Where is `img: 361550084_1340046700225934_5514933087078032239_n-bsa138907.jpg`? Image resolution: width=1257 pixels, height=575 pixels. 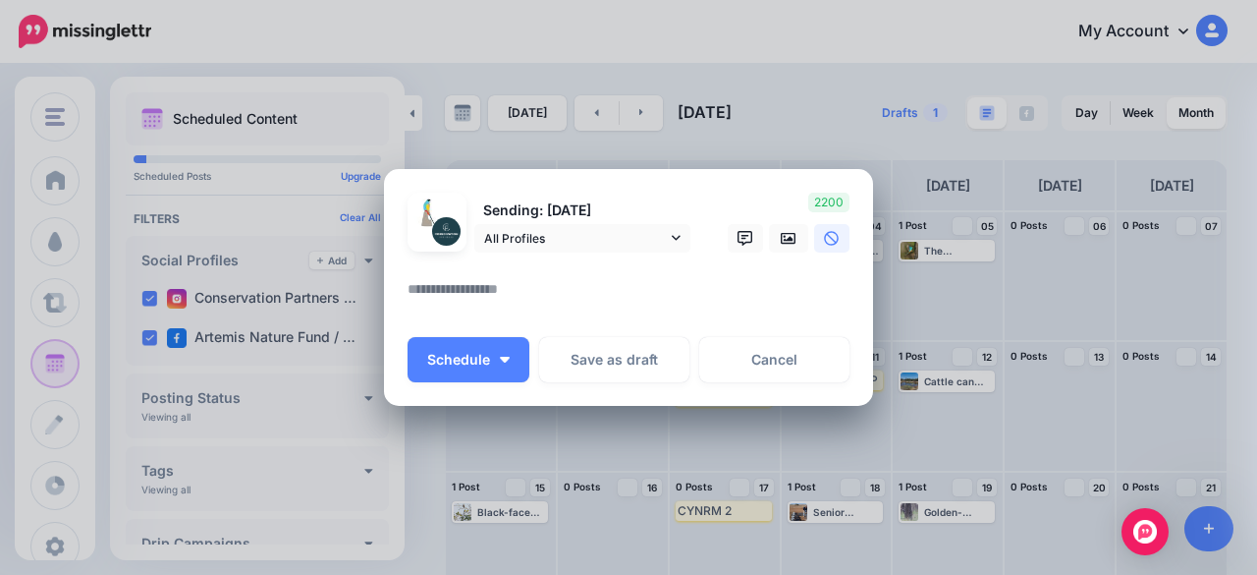
img: 361550084_1340046700225934_5514933087078032239_n-bsa138907.jpg is located at coordinates (446, 231).